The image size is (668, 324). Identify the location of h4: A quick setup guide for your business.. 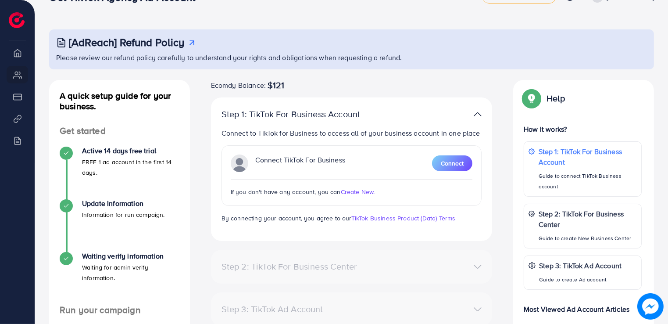
(119, 101).